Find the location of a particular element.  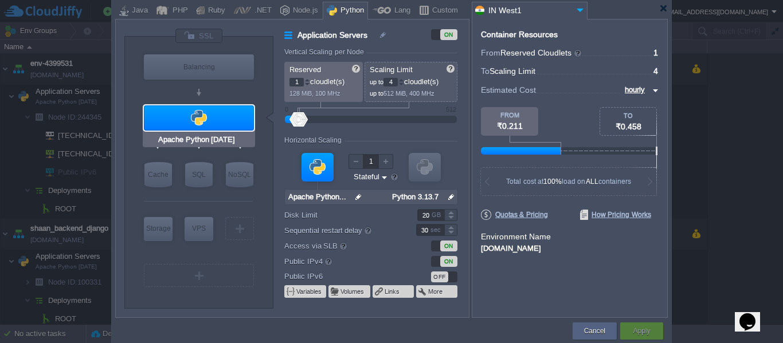

div: Storage is located at coordinates (158, 229).